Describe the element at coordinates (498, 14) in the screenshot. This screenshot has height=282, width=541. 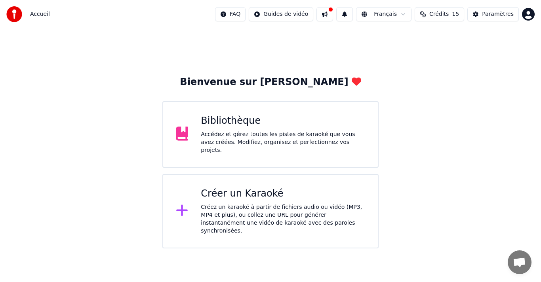
I see `div: Paramètres` at that location.